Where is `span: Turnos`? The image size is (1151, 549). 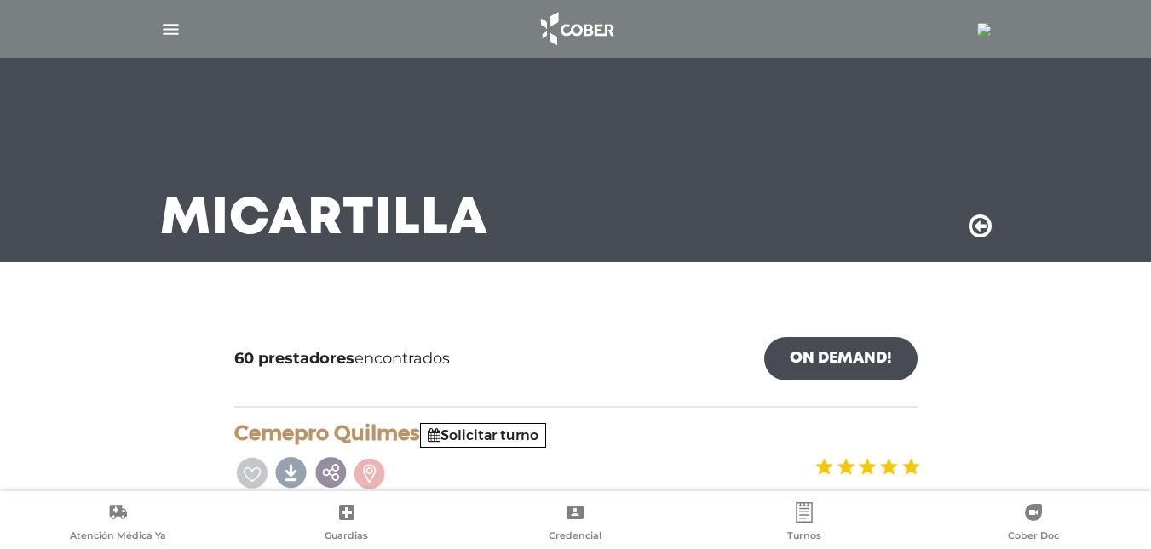
span: Turnos is located at coordinates (804, 537).